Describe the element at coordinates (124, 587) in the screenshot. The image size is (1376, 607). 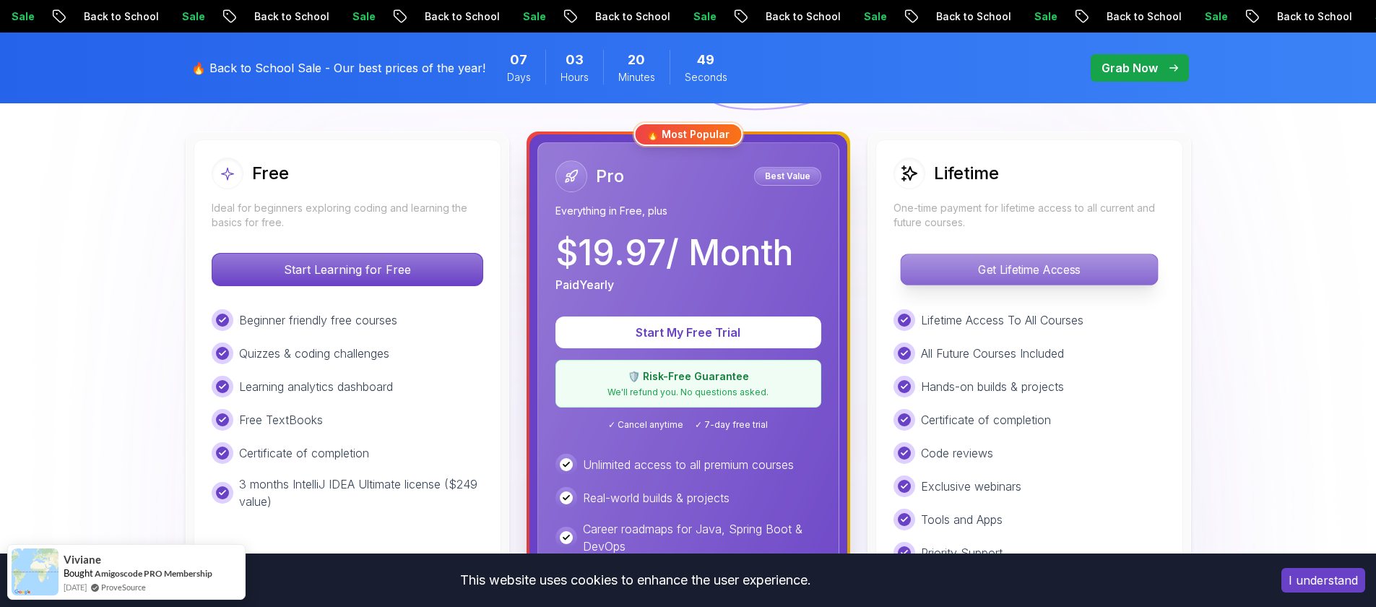
I see `a: ProveSource` at that location.